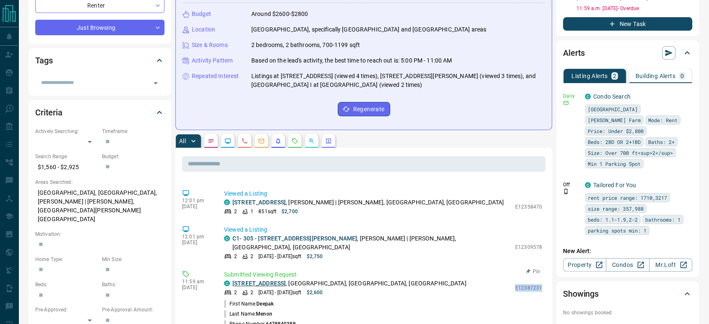 This screenshot has width=709, height=324. Describe the element at coordinates (215, 76) in the screenshot. I see `p: Repeated Interest` at that location.